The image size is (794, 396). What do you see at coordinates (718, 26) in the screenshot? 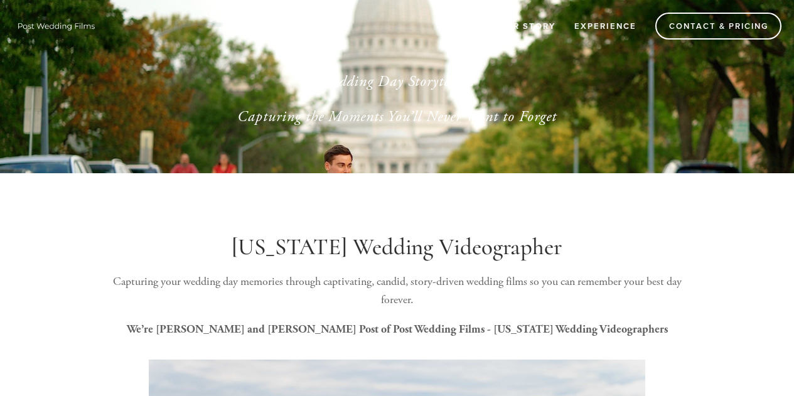
I see `a: Contact & Pricing` at bounding box center [718, 26].